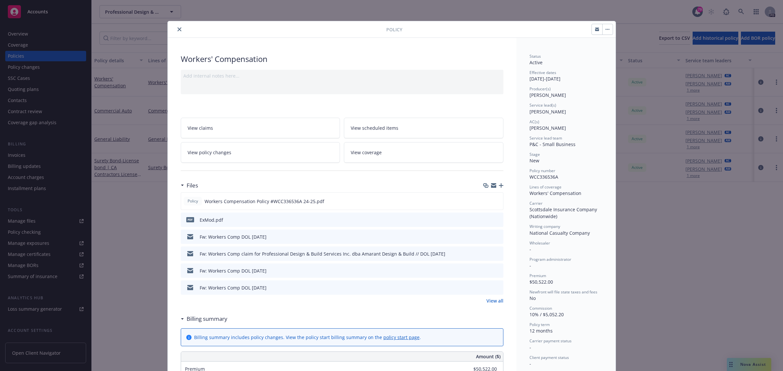 This screenshot has width=783, height=371. I want to click on span: Commission, so click(540, 308).